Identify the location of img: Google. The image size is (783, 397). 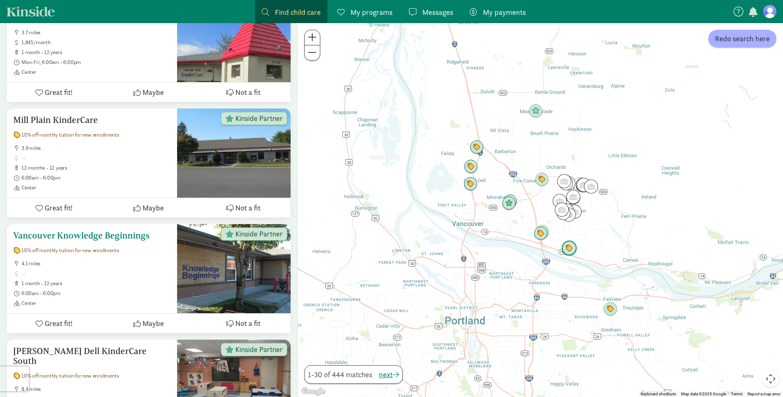
(313, 392).